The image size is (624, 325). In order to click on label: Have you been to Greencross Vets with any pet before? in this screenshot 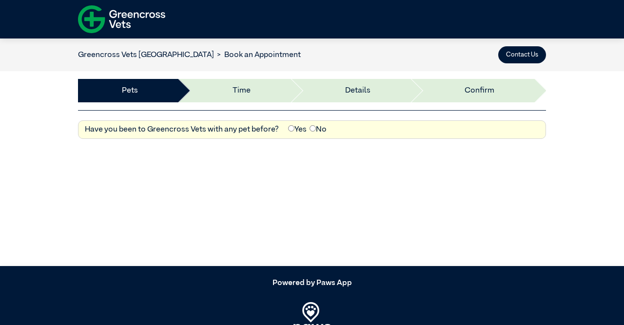, I will do `click(182, 130)`.